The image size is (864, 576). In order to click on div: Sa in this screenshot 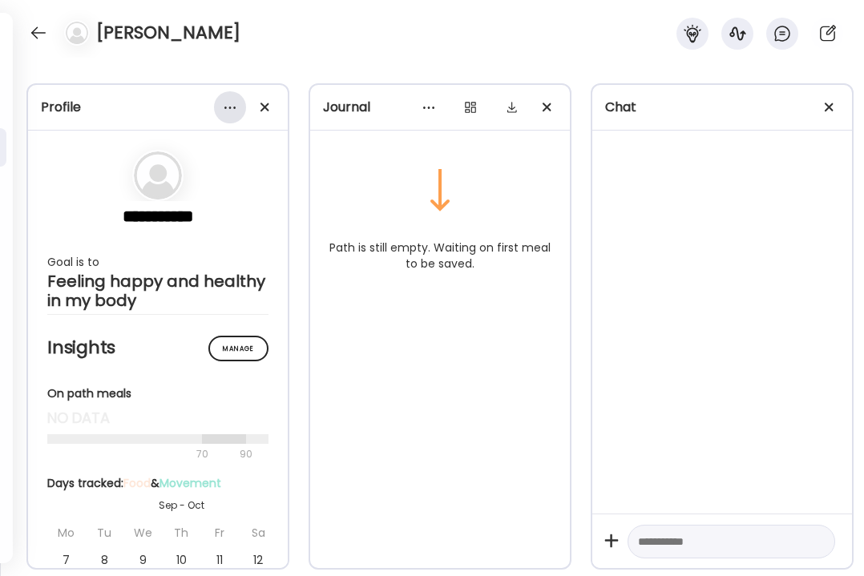, I will do `click(258, 533)`.